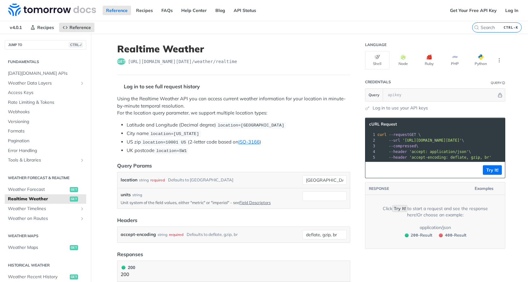 The height and width of the screenshot is (282, 528). Describe the element at coordinates (376, 45) in the screenshot. I see `div: Language` at that location.